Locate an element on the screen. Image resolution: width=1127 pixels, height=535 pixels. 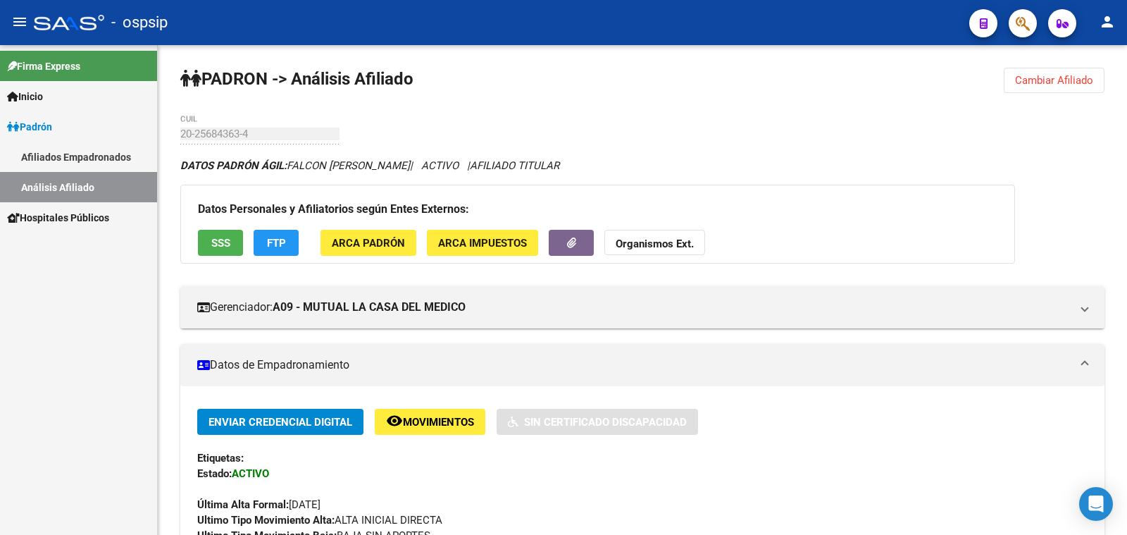
span: SSS is located at coordinates (221, 243).